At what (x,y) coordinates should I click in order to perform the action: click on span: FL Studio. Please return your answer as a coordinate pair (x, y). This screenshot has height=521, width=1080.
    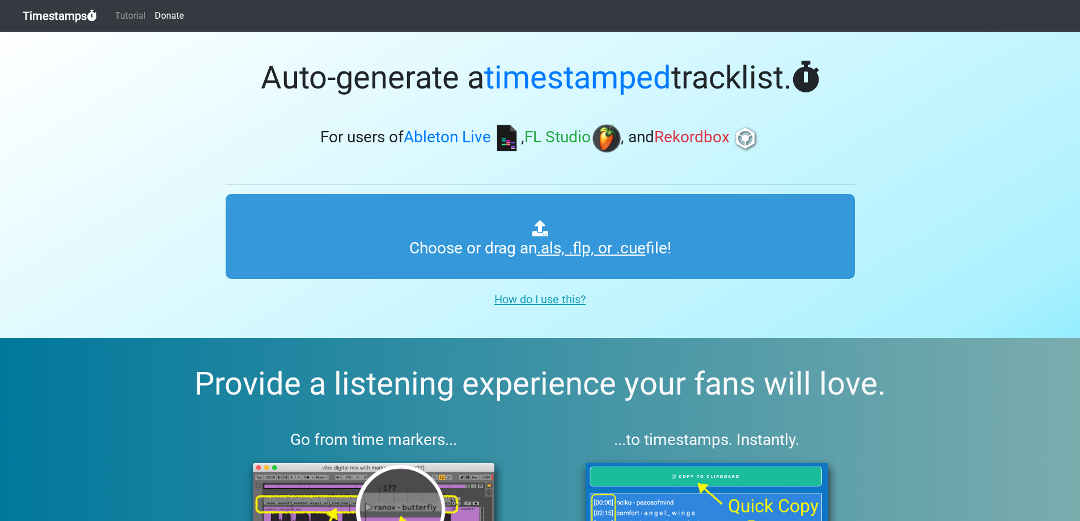
    Looking at the image, I should click on (558, 137).